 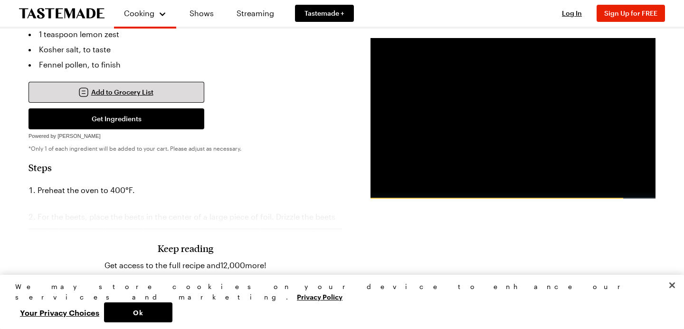 What do you see at coordinates (513, 118) in the screenshot?
I see `video-js: Video Player` at bounding box center [513, 118].